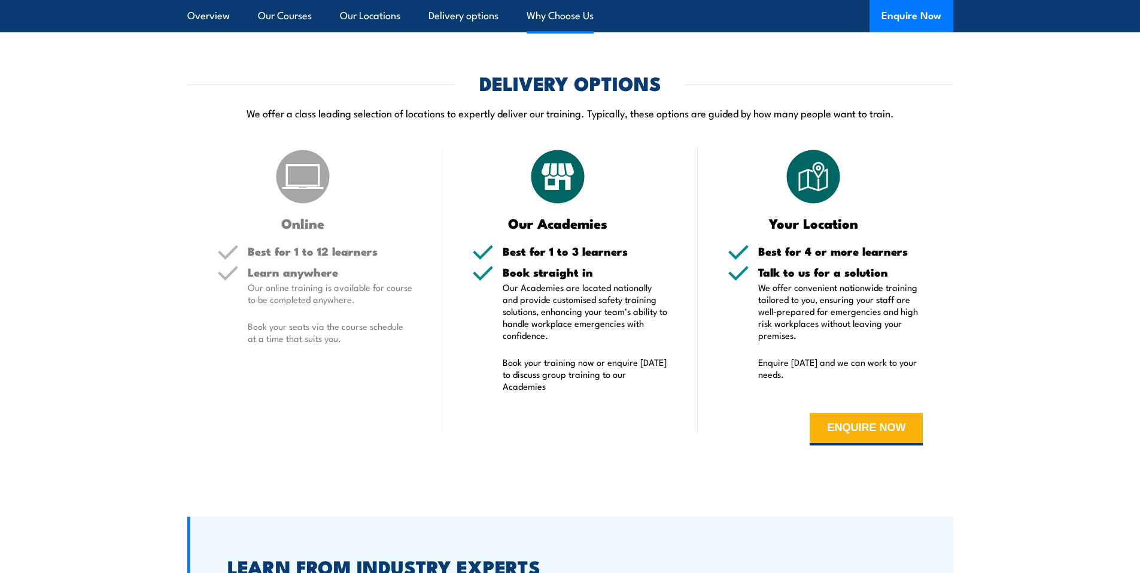  Describe the element at coordinates (303, 223) in the screenshot. I see `h3: Online` at that location.